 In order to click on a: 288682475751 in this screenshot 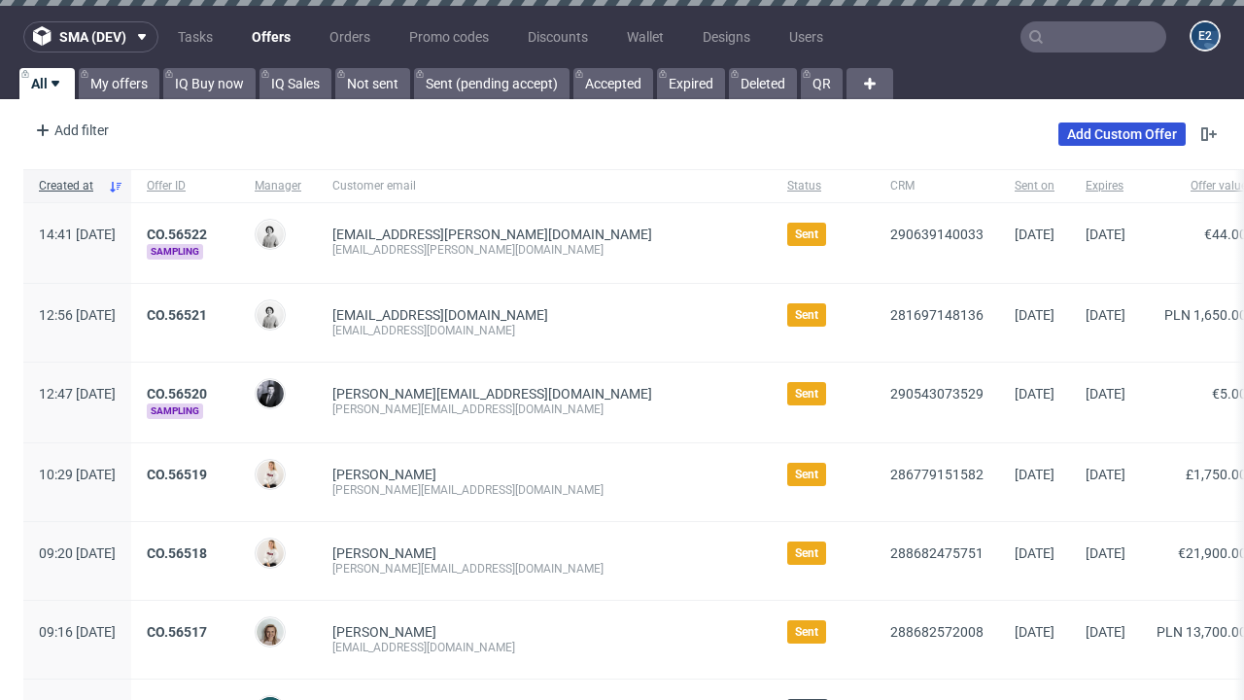, I will do `click(937, 553)`.